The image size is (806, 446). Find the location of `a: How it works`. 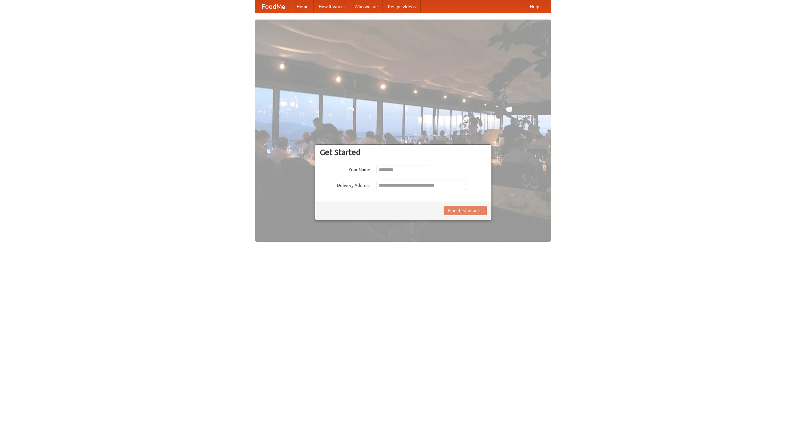

a: How it works is located at coordinates (332, 7).